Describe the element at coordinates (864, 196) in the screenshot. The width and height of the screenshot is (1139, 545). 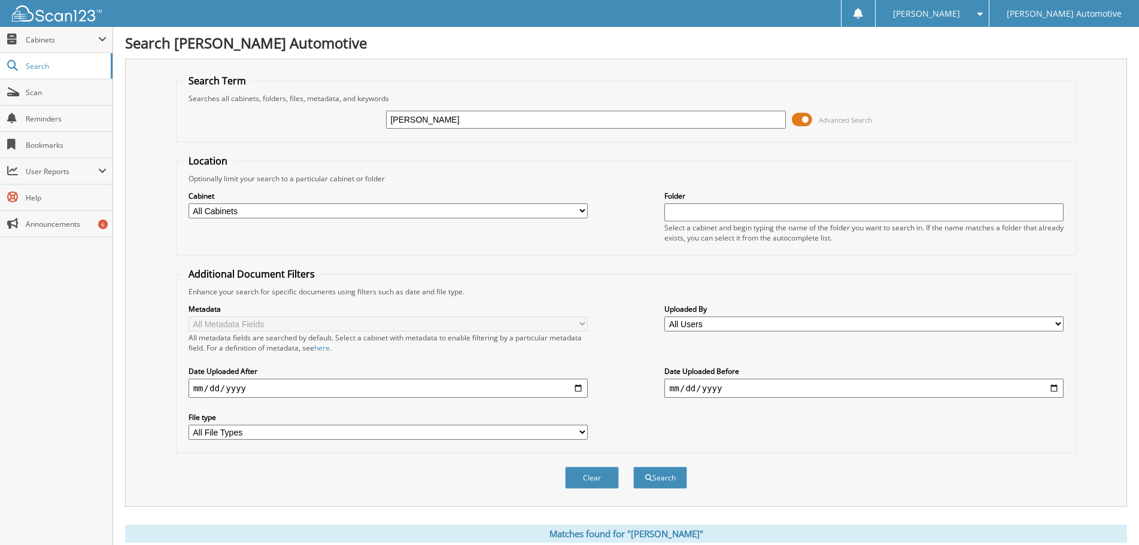
I see `label: Folder` at that location.